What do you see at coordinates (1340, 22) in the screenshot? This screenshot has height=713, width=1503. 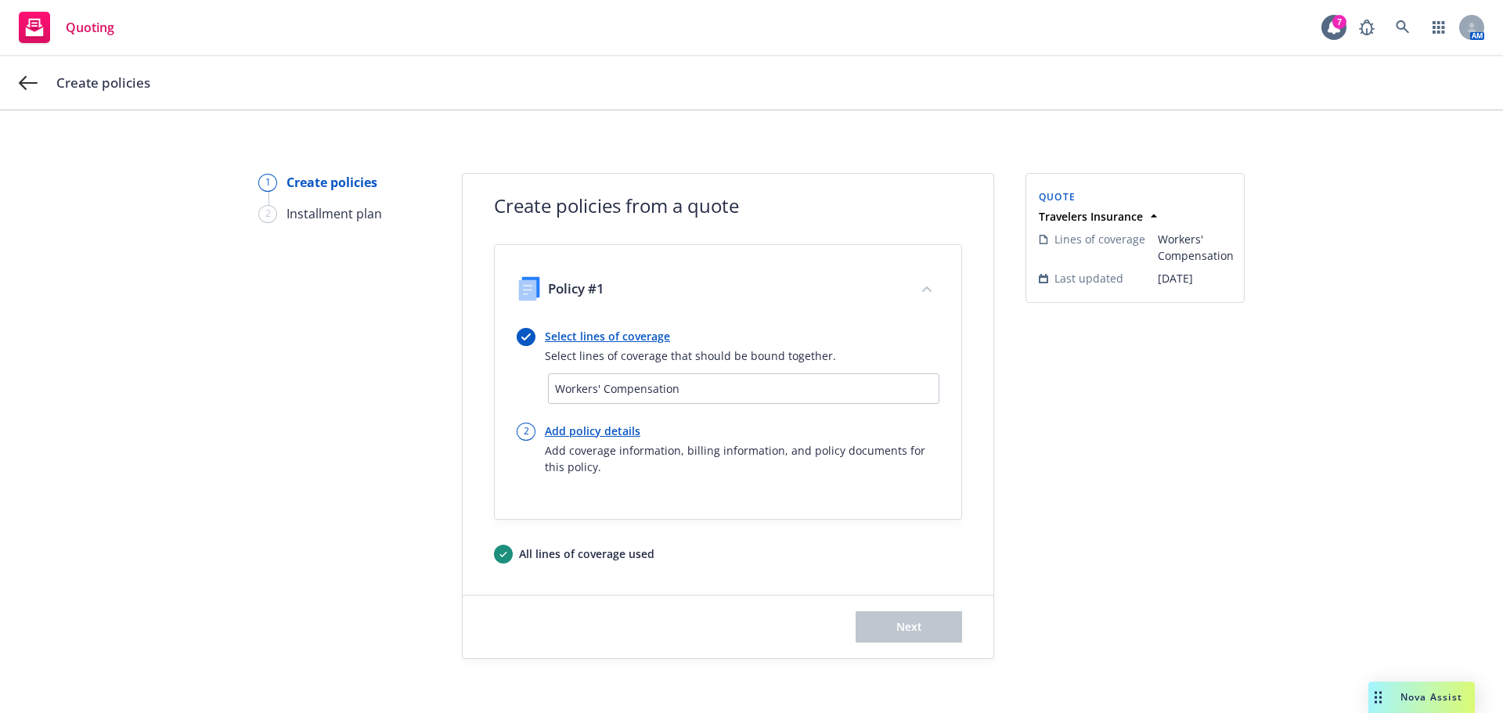 I see `div: 7` at bounding box center [1340, 22].